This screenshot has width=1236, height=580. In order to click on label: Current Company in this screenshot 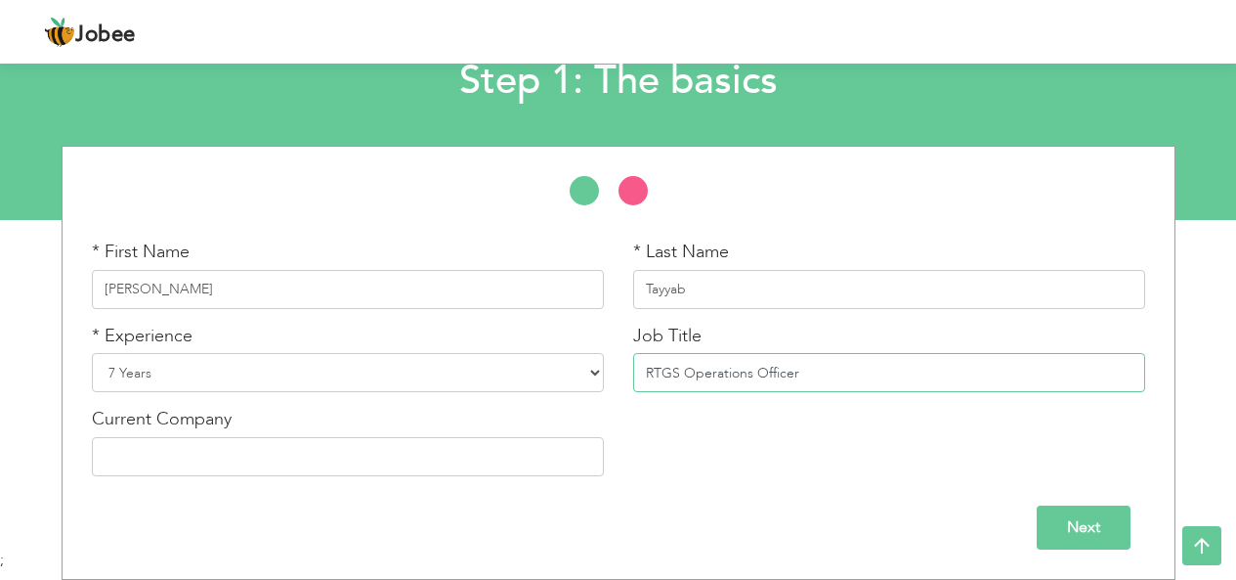, I will do `click(161, 419)`.